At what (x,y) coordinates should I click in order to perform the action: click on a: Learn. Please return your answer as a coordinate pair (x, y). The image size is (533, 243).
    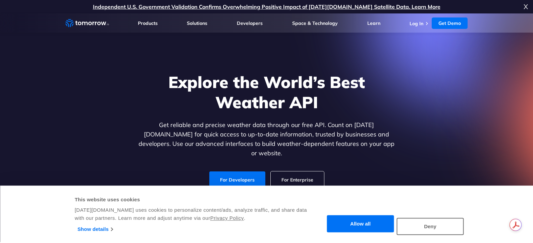
    Looking at the image, I should click on (374, 23).